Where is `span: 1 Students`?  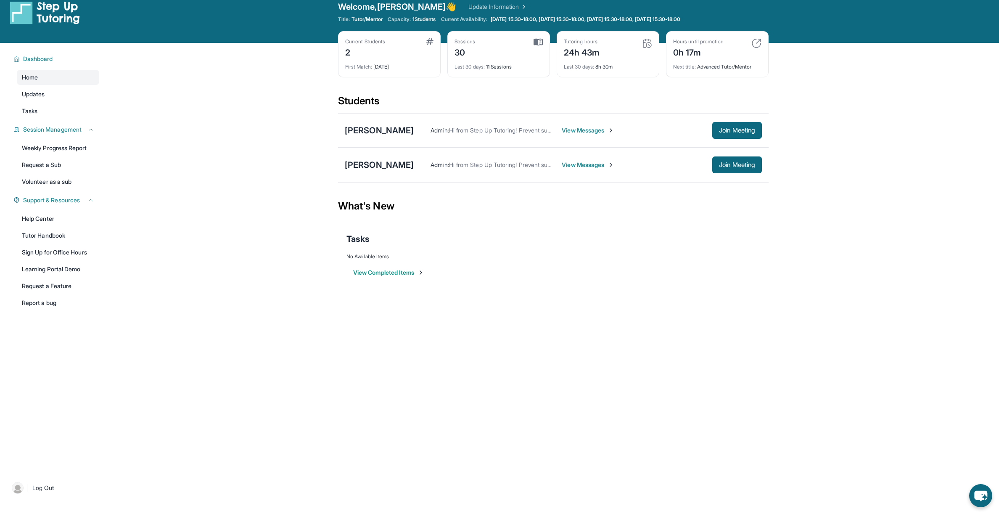
span: 1 Students is located at coordinates (424, 19).